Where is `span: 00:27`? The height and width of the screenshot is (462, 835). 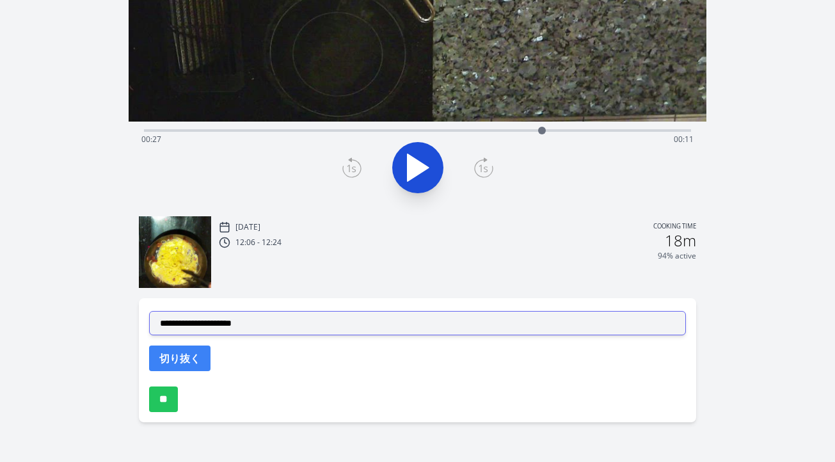
span: 00:27 is located at coordinates (151, 139).